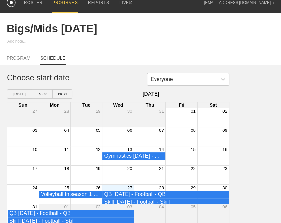 Image resolution: width=281 pixels, height=223 pixels. What do you see at coordinates (35, 187) in the screenshot?
I see `button: 24` at bounding box center [35, 187].